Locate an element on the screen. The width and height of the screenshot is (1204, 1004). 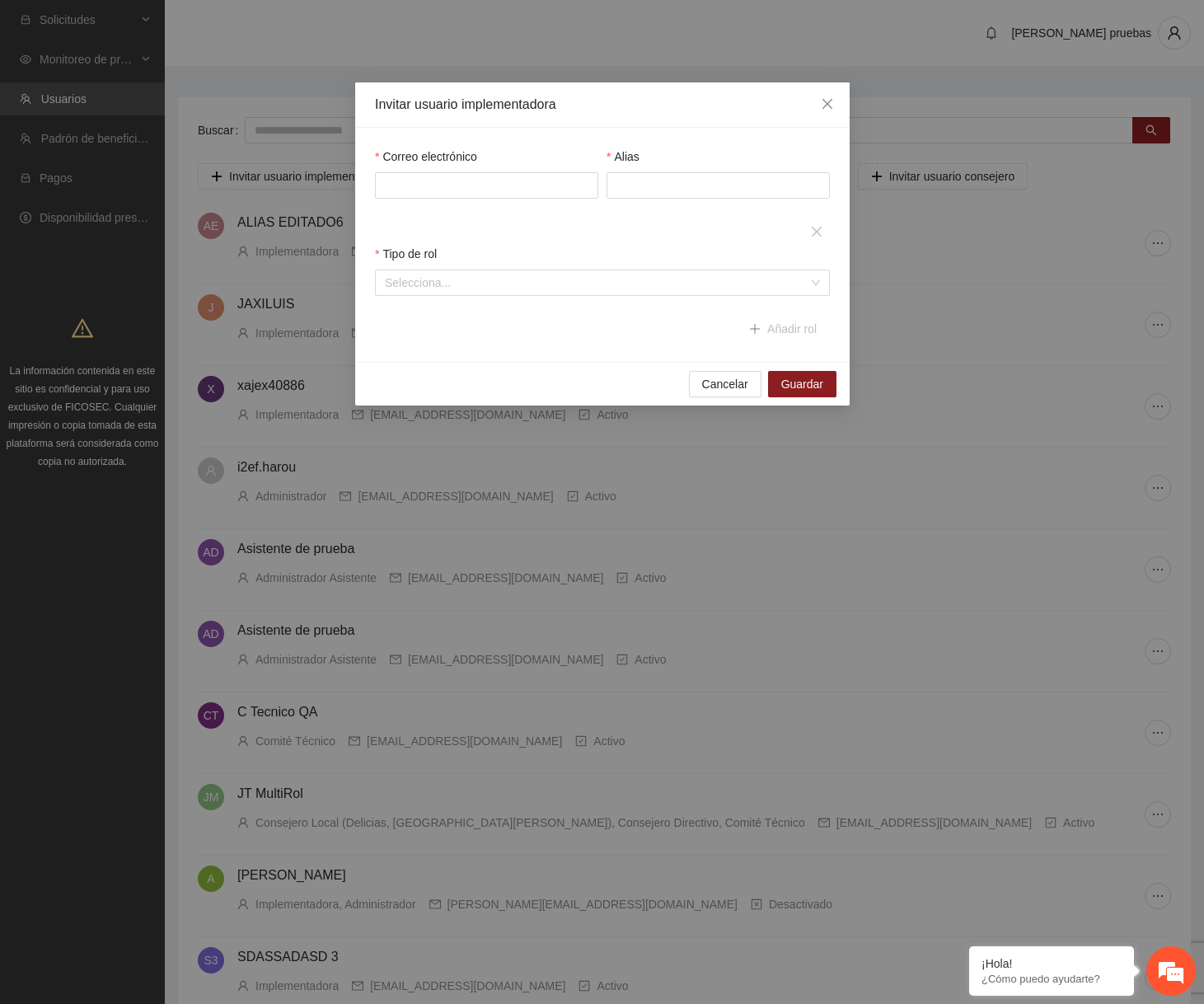
span: close is located at coordinates (828, 104).